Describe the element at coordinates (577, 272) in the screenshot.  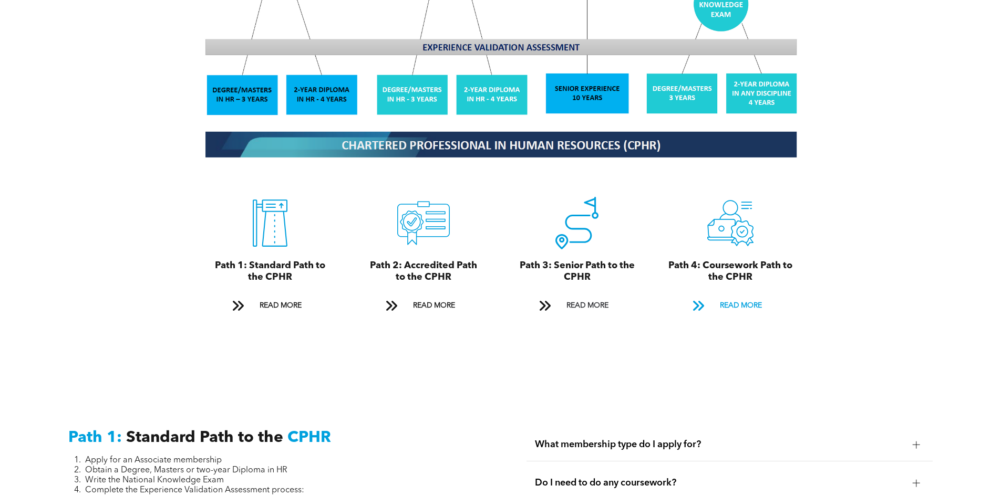
I see `span: Path 3: Senior Path to the CPHR` at that location.